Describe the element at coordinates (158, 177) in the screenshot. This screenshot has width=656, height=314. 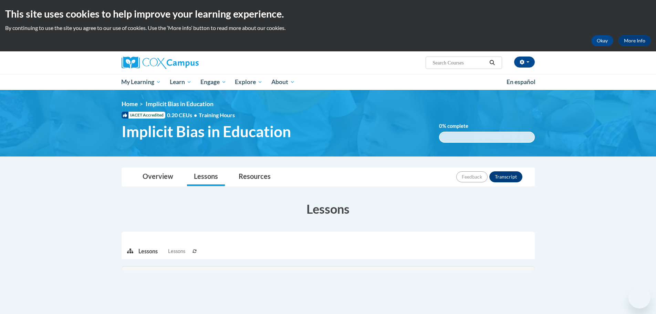
I see `a: Overview` at that location.